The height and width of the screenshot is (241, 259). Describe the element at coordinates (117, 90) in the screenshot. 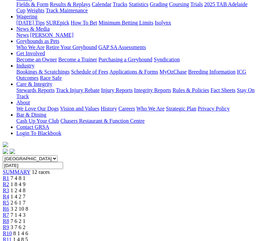

I see `a: Injury Reports` at that location.